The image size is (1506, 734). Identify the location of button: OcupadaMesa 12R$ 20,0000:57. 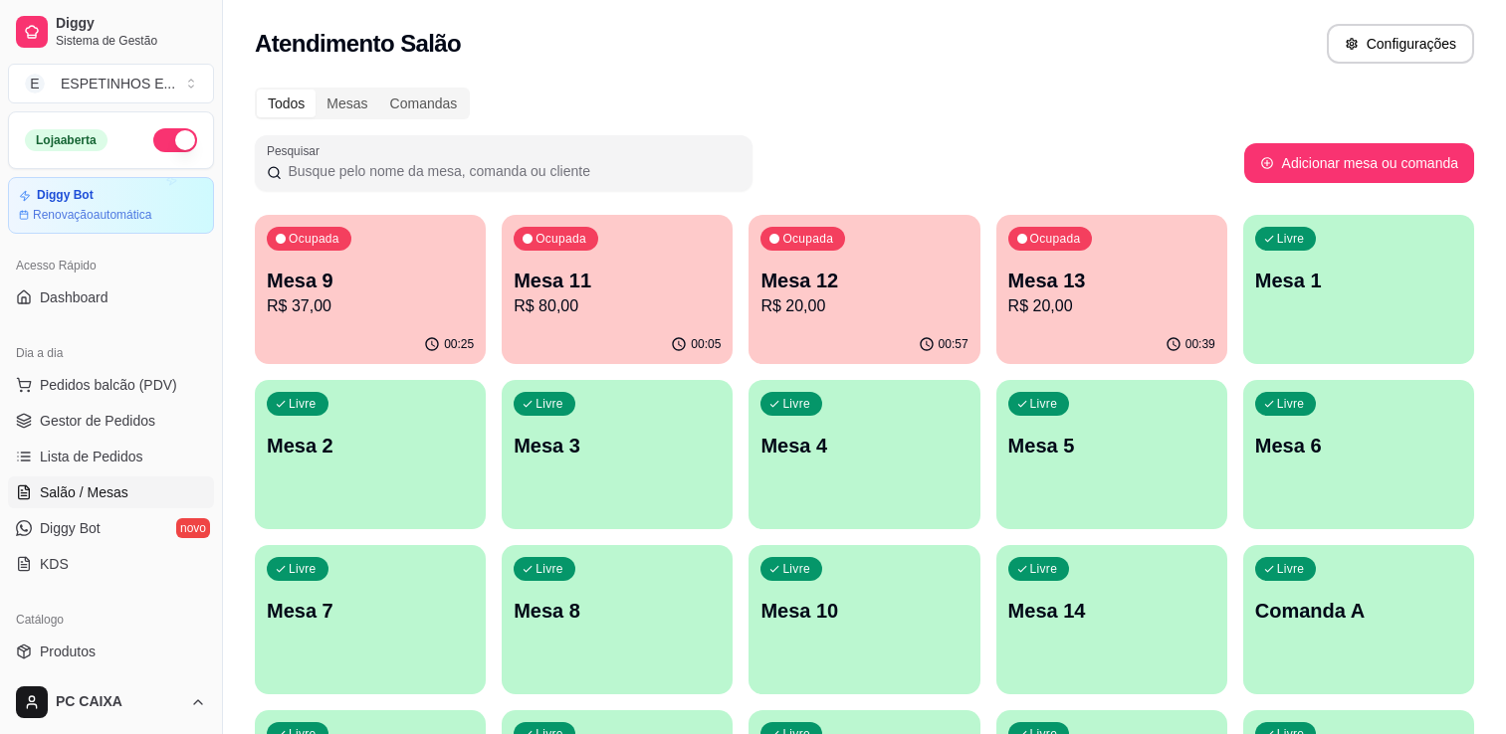
(864, 290).